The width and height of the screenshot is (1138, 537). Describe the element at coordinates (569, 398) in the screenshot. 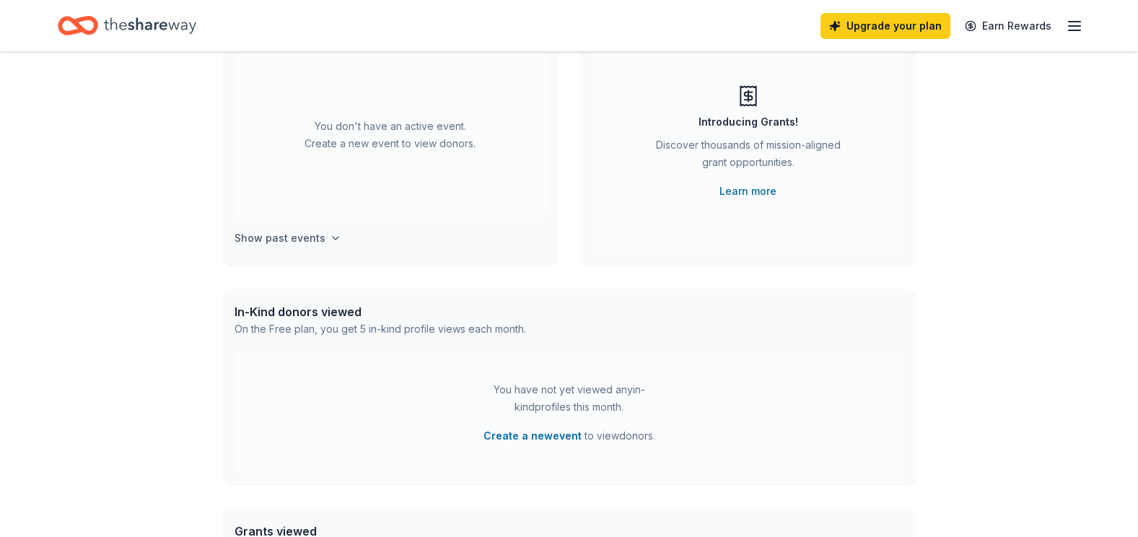

I see `div: You have not yet viewed any in-kind profiles this month.` at that location.